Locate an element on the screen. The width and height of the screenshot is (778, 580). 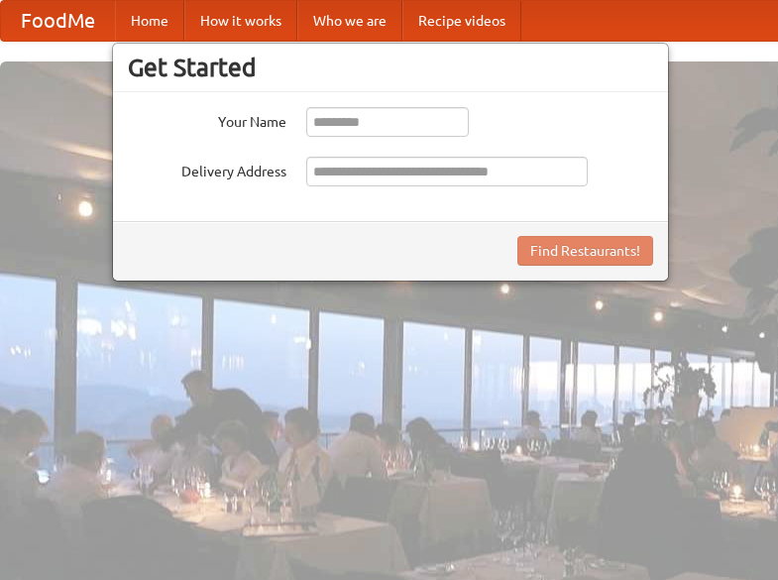
h3: Get Started is located at coordinates (390, 67).